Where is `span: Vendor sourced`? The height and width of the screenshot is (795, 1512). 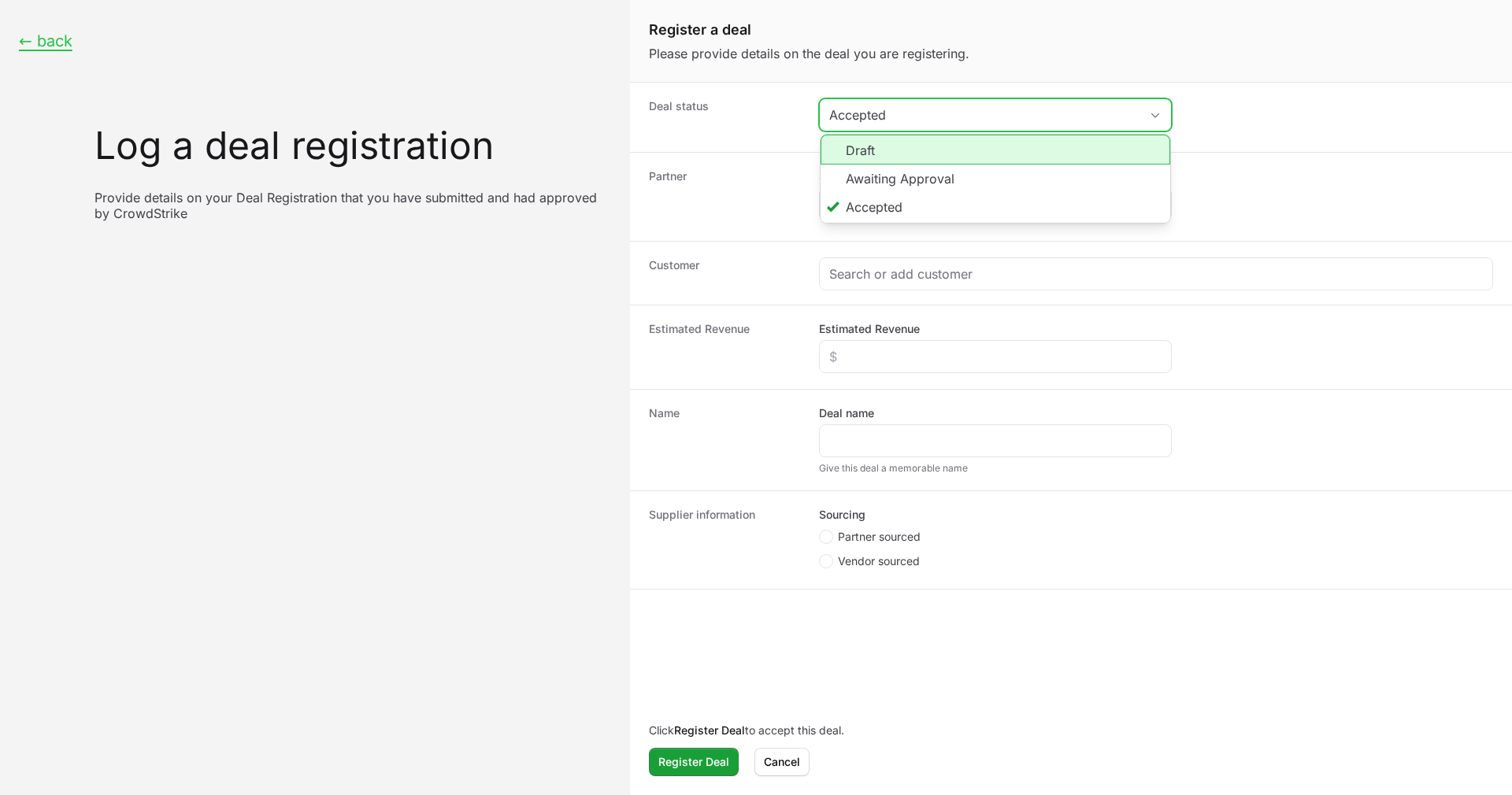
span: Vendor sourced is located at coordinates (879, 562).